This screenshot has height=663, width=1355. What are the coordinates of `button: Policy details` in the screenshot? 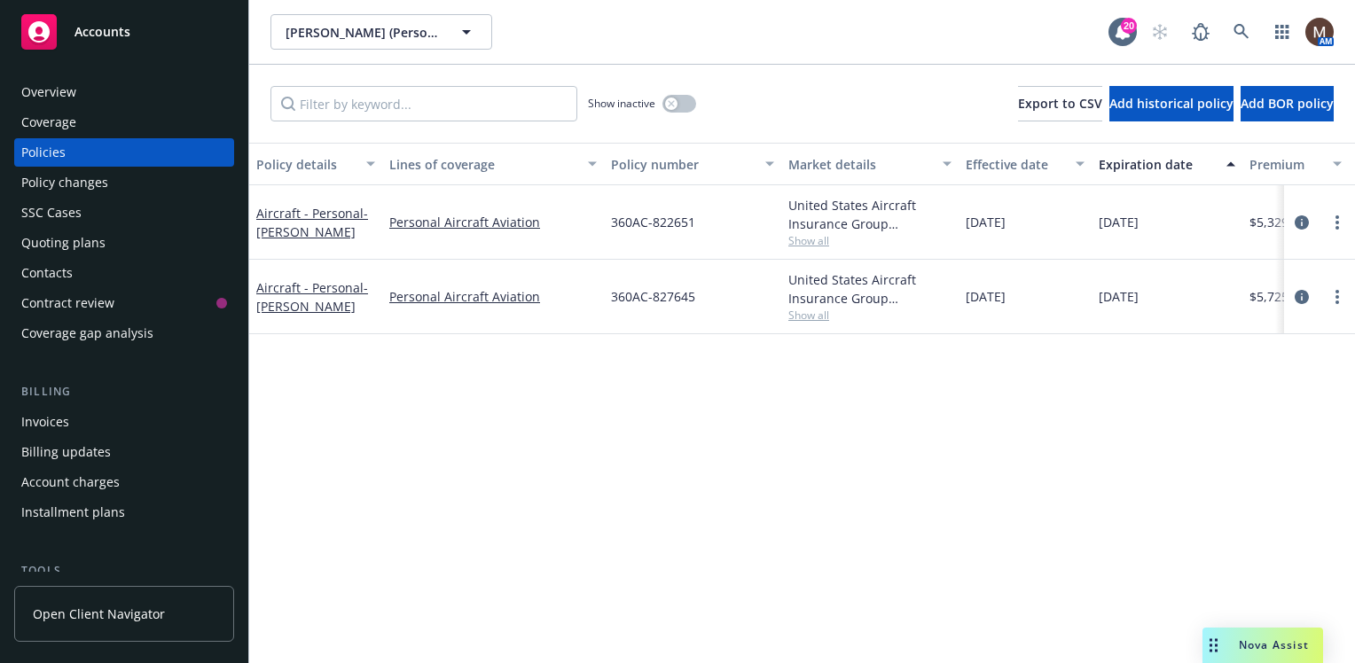 It's located at (316, 164).